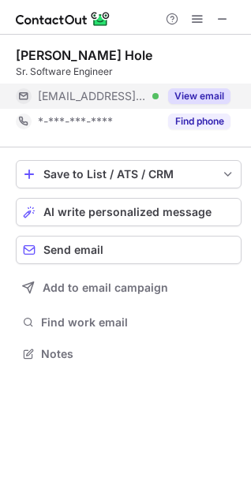 The image size is (251, 503). Describe the element at coordinates (129, 174) in the screenshot. I see `div: Save to List / ATS / CRM` at that location.